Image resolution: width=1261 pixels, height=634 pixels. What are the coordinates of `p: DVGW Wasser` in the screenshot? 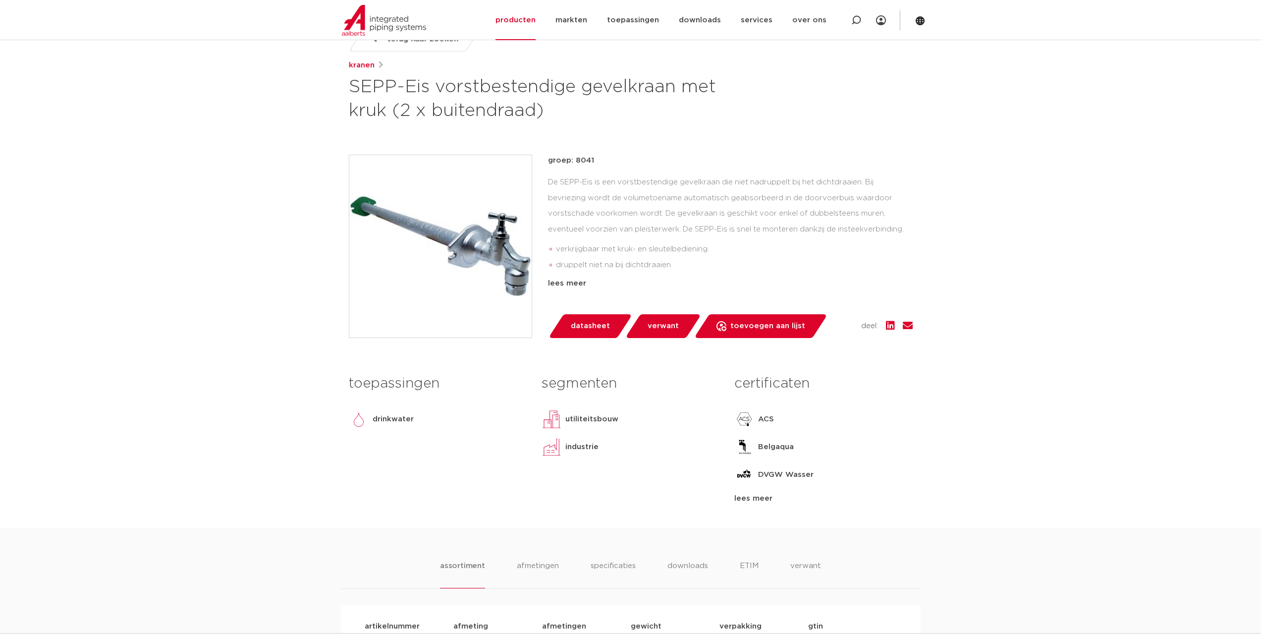 It's located at (786, 475).